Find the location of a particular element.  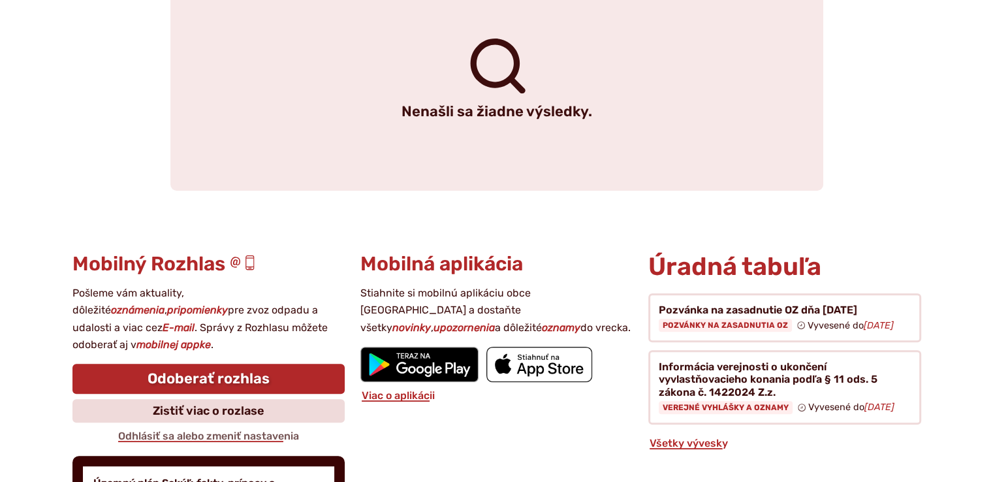

strong: oznamy is located at coordinates (561, 327).